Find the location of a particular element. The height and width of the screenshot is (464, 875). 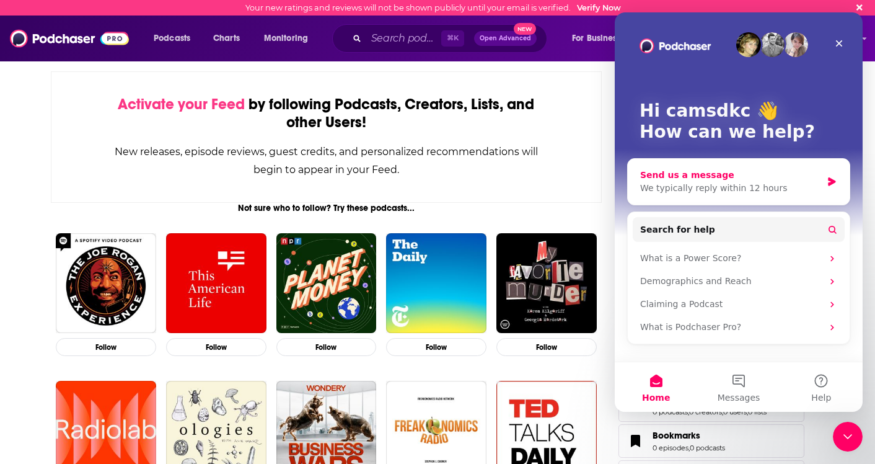

span: Home is located at coordinates (41, 385).